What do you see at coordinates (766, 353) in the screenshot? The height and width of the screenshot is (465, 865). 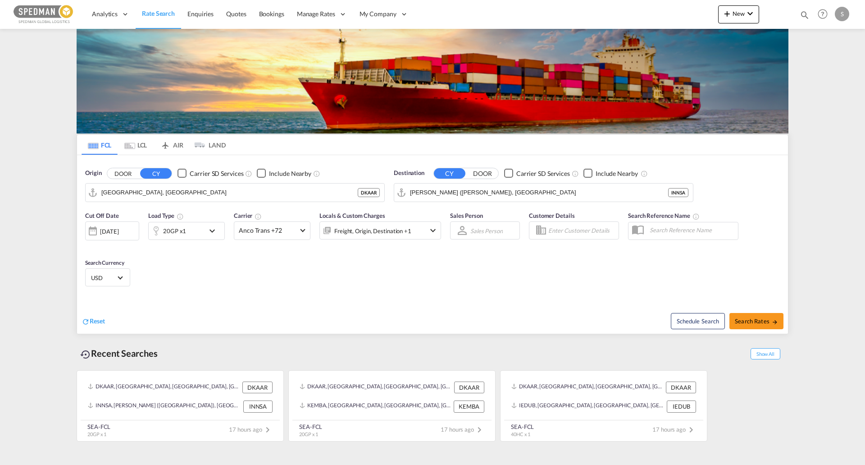 I see `span: Show All` at bounding box center [766, 353].